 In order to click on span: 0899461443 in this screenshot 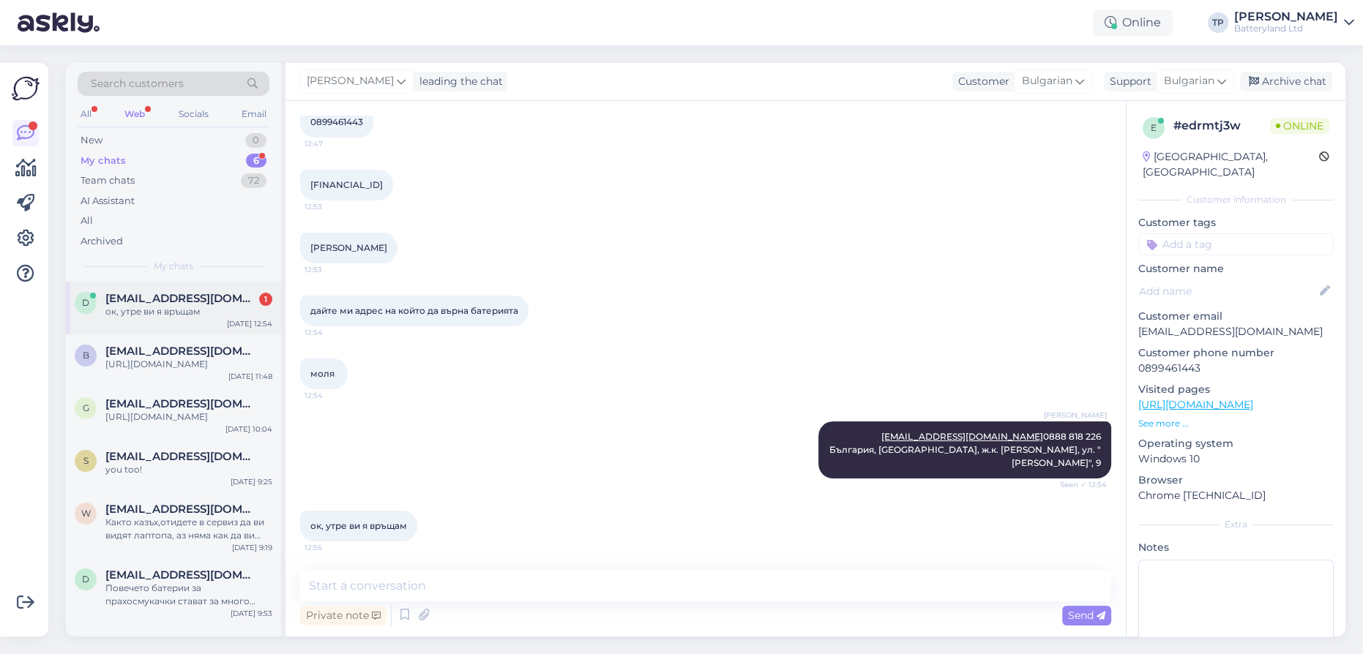, I will do `click(337, 122)`.